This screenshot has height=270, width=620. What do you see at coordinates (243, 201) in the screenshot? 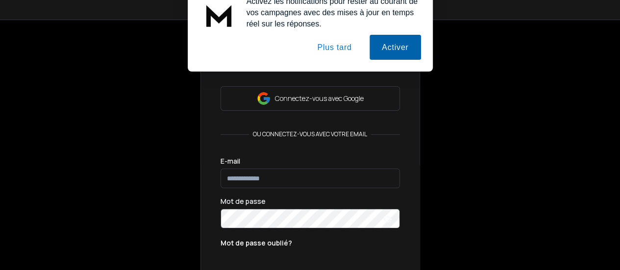
I see `font: Mot de passe` at bounding box center [243, 201].